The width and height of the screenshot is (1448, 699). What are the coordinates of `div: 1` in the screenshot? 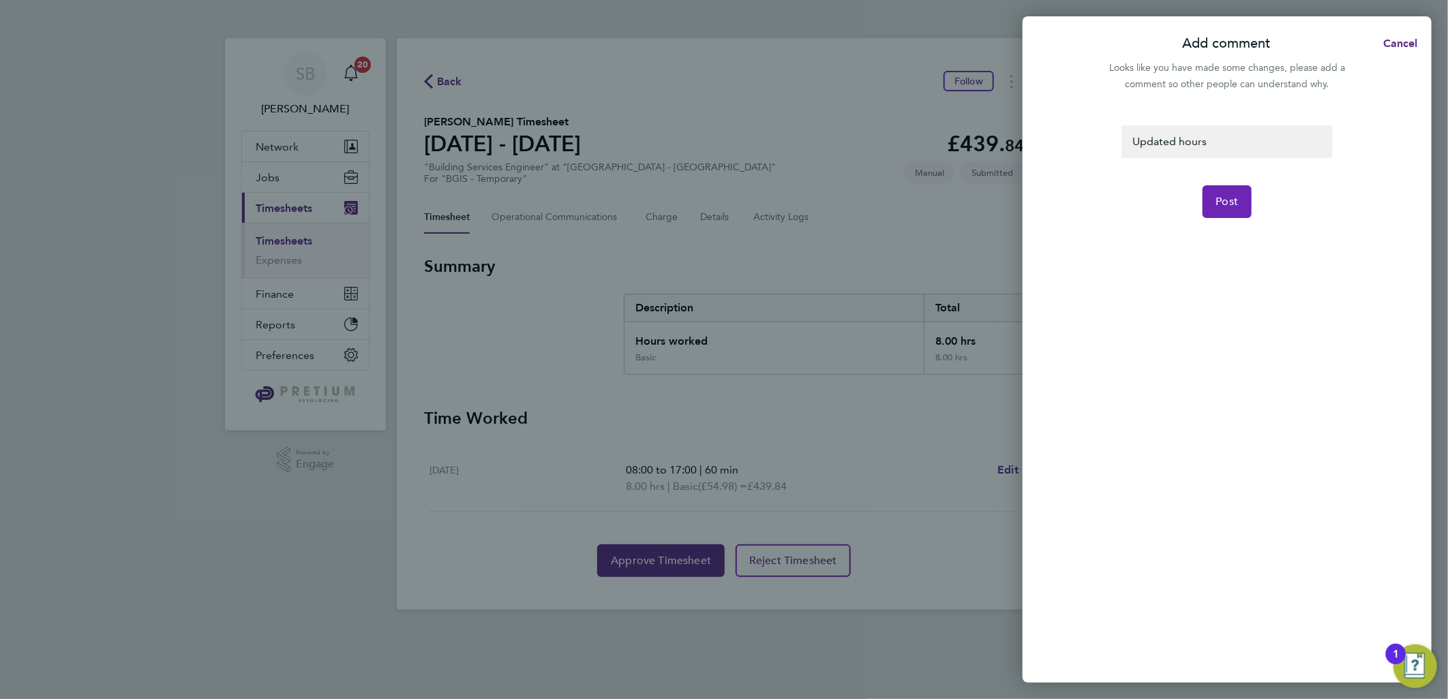 It's located at (1395, 663).